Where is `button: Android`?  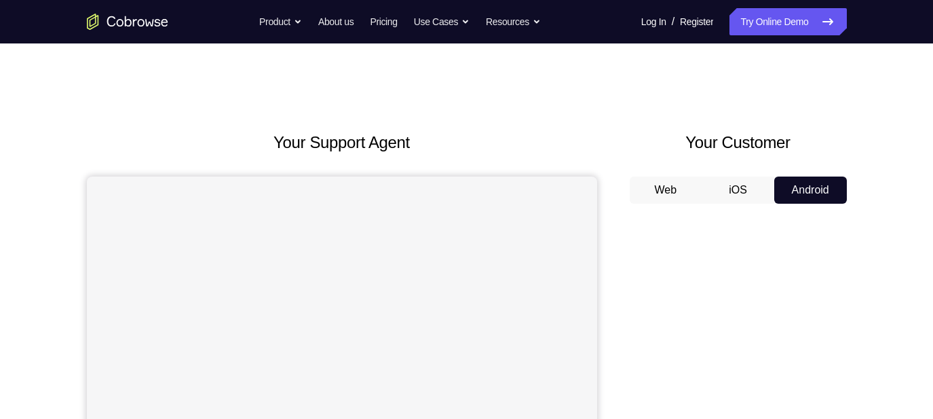 button: Android is located at coordinates (810, 190).